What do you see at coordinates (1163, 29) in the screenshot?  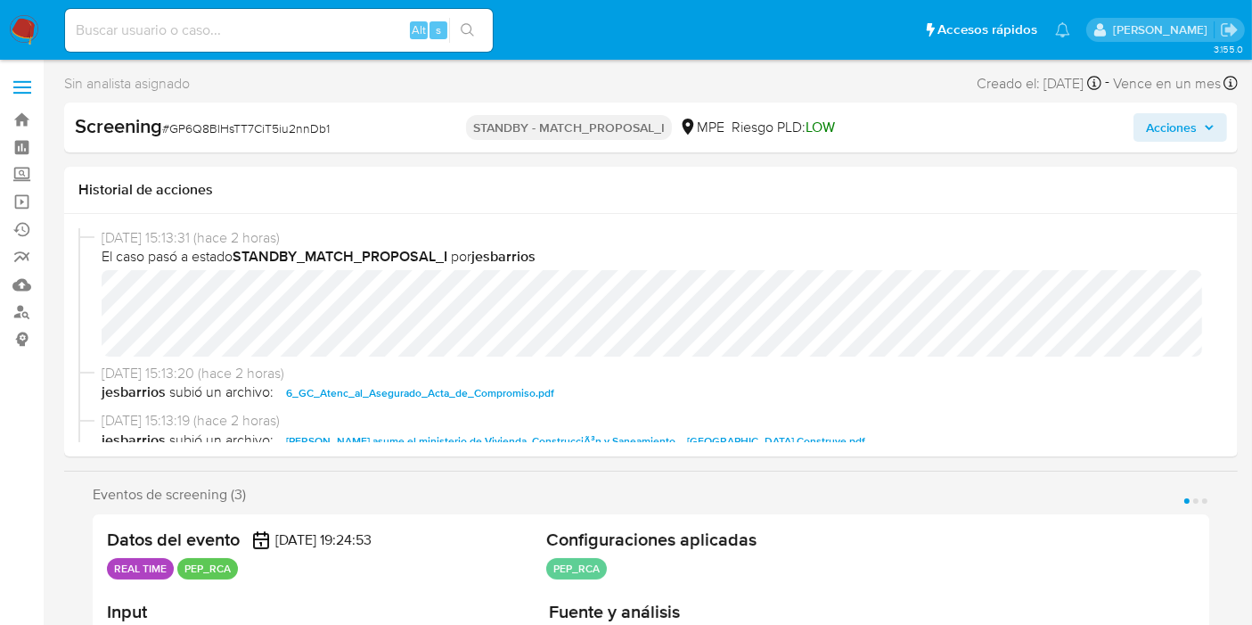 I see `p: giorgio.franco@mercadolibre.com` at bounding box center [1163, 29].